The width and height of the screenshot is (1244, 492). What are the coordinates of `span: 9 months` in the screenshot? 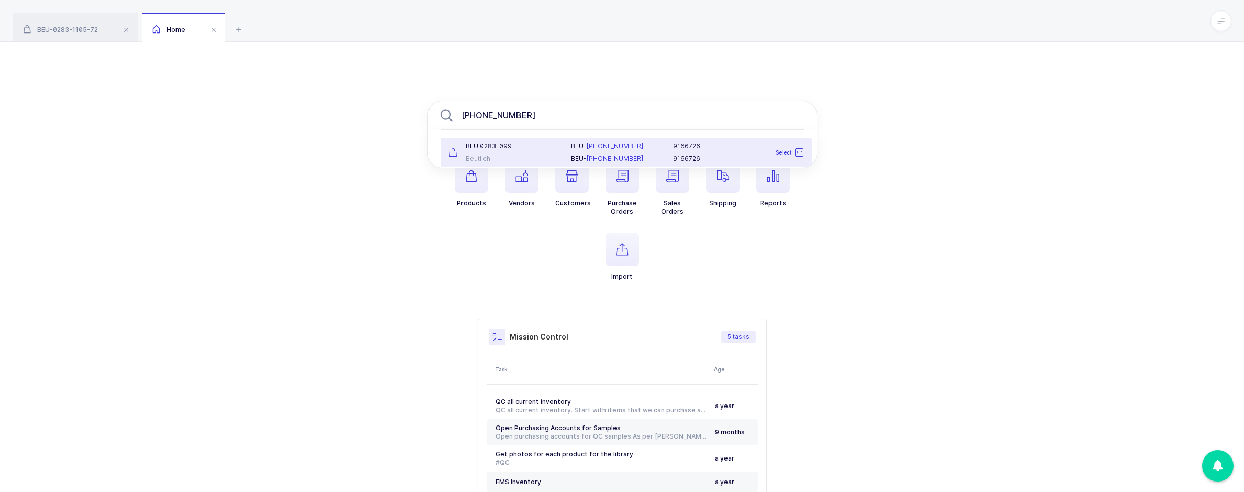 It's located at (730, 432).